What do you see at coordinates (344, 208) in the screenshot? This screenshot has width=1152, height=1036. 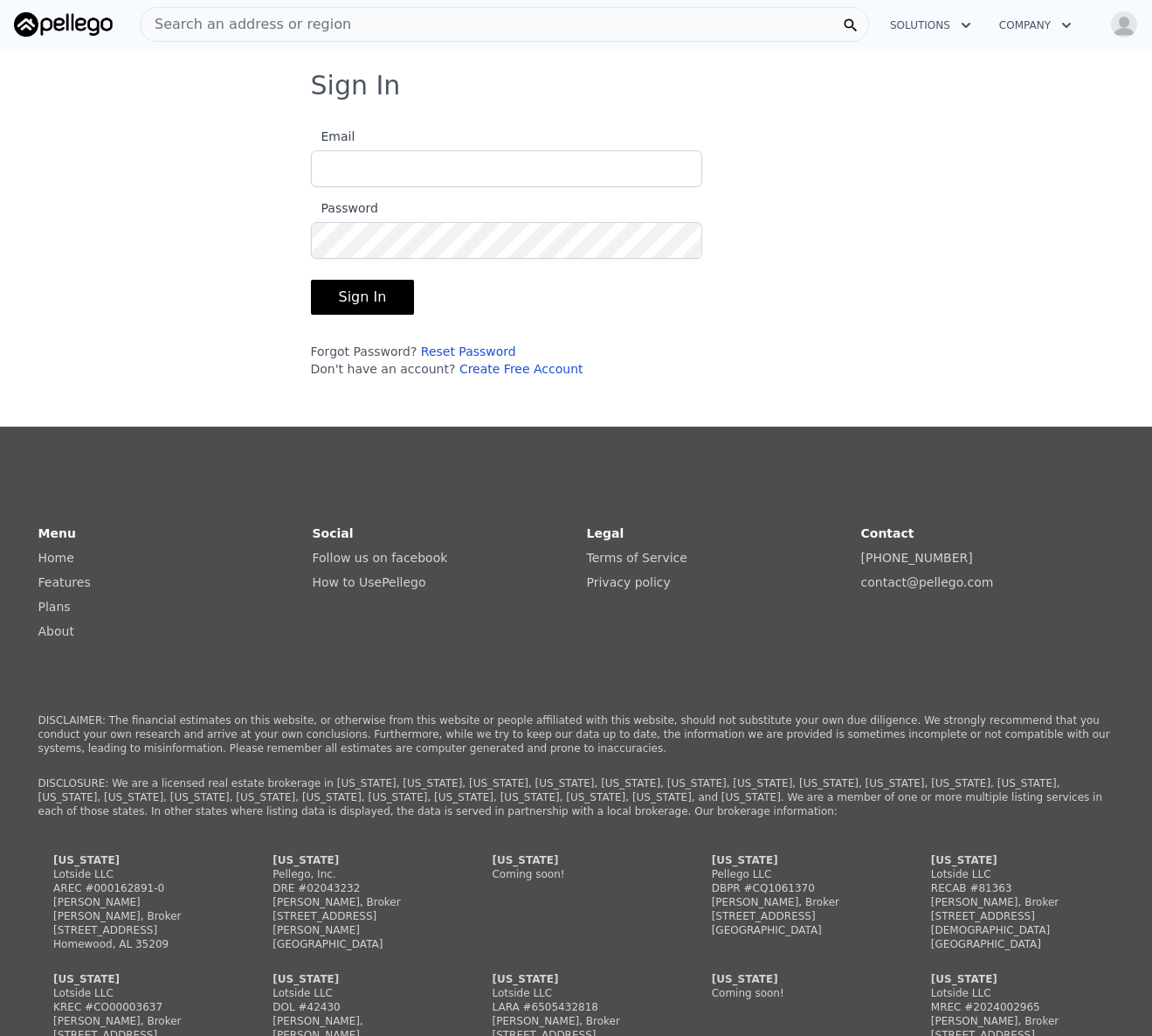 I see `span: Password` at bounding box center [344, 208].